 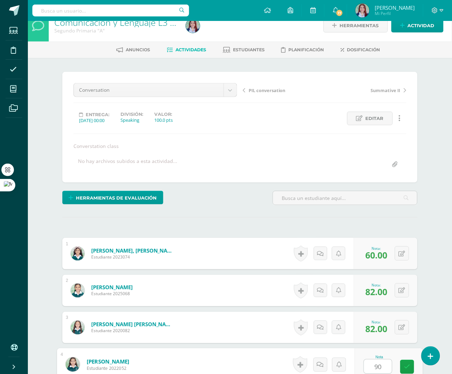 I want to click on span: Estudiante 2022052, so click(x=108, y=368).